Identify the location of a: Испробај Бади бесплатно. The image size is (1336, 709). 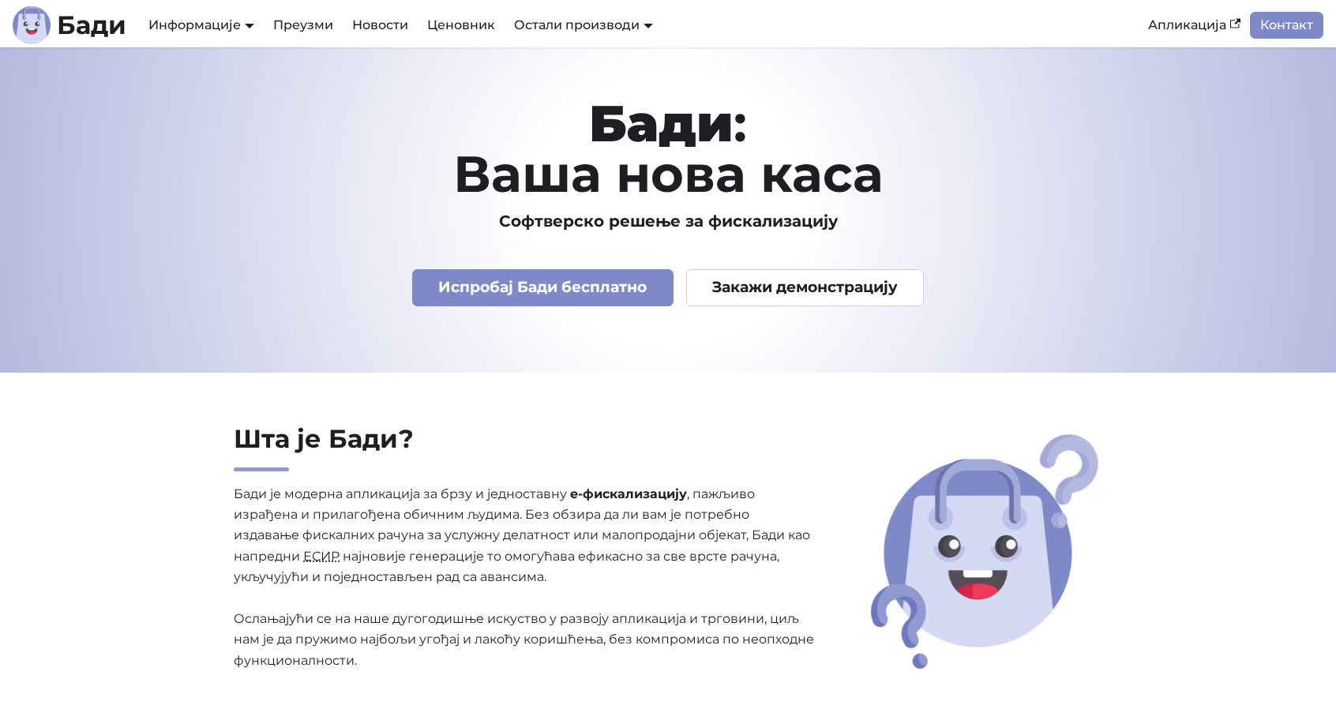
(542, 287).